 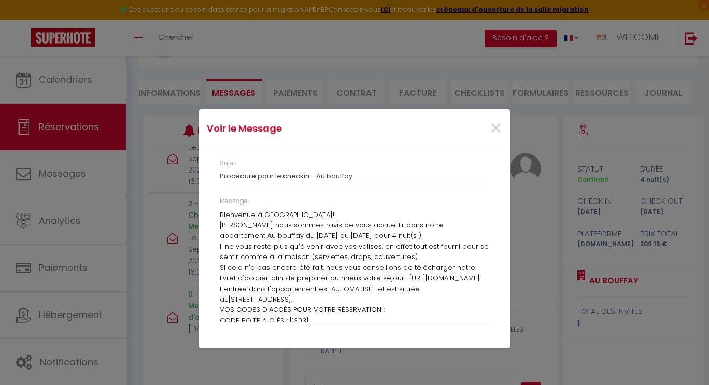 What do you see at coordinates (302, 309) in the screenshot?
I see `font: VOS CODES D'ACCÈS POUR VOTRE RÉSERVATION :` at bounding box center [302, 309].